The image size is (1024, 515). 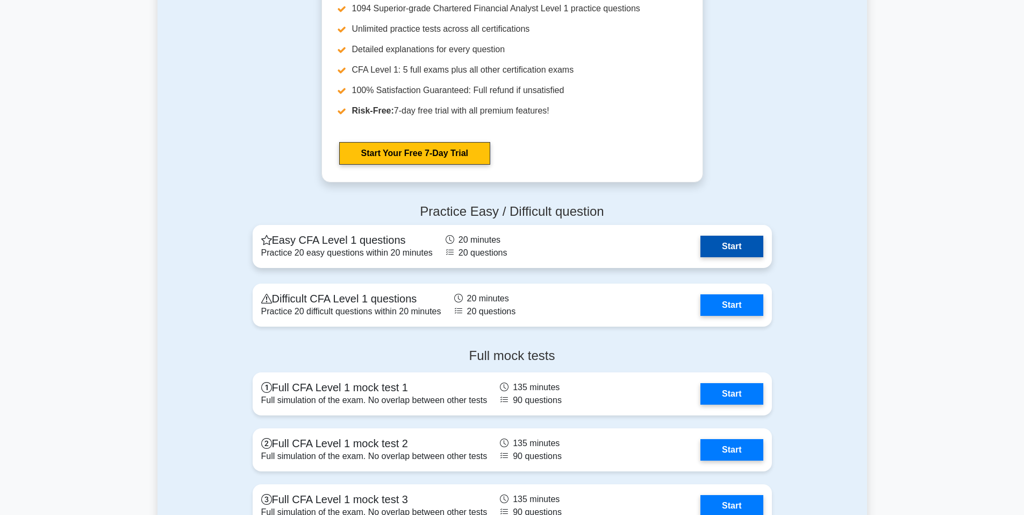 What do you see at coordinates (512, 355) in the screenshot?
I see `h4: Full mock tests` at bounding box center [512, 355].